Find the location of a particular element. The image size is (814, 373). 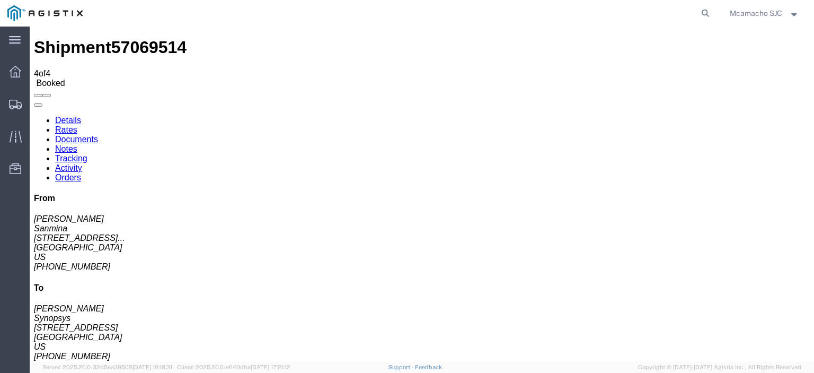

span: Mcamacho SJC is located at coordinates (756, 13).